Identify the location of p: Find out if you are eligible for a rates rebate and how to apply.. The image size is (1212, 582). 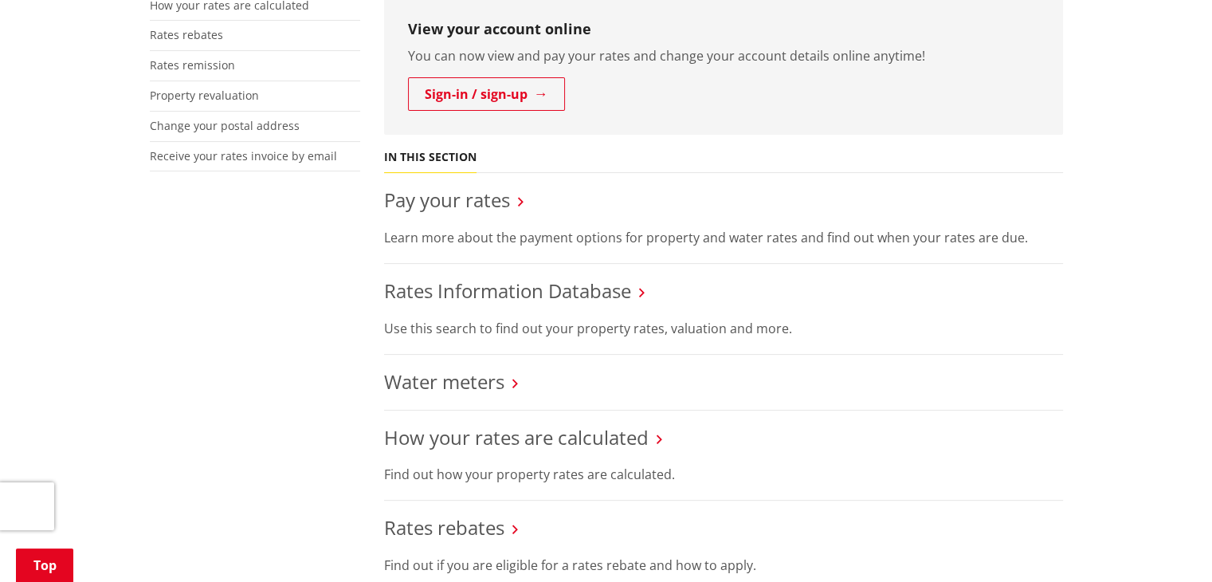
(724, 565).